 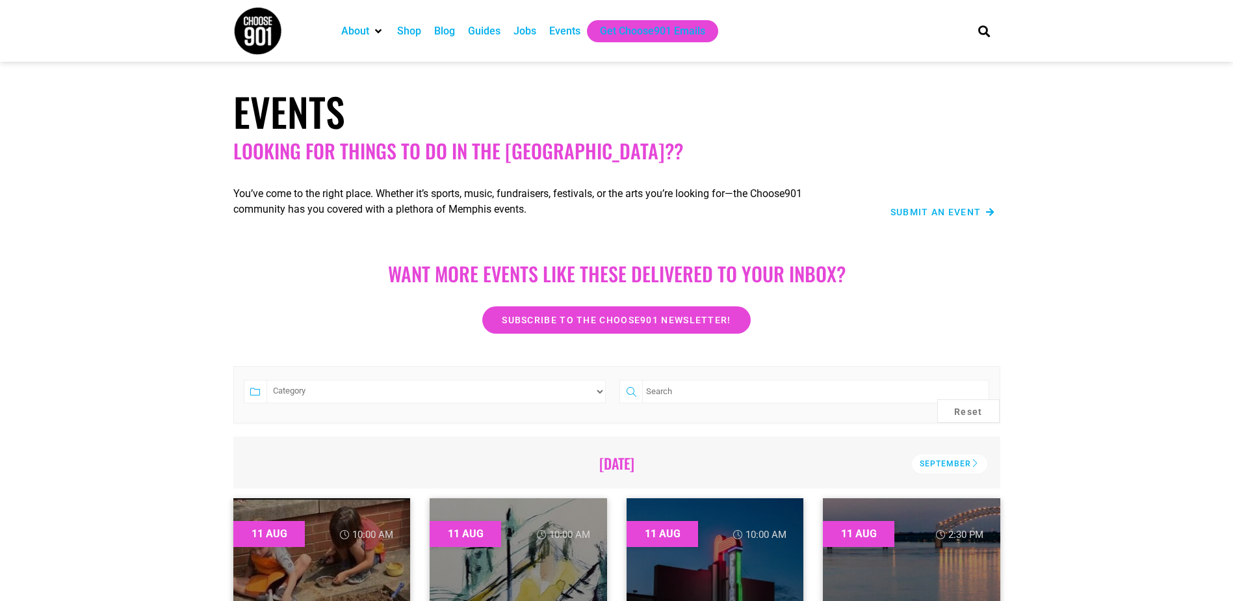 I want to click on h2: Want more EVENTS LIKE THESE DELIVERED TO YOUR INBOX?, so click(x=617, y=274).